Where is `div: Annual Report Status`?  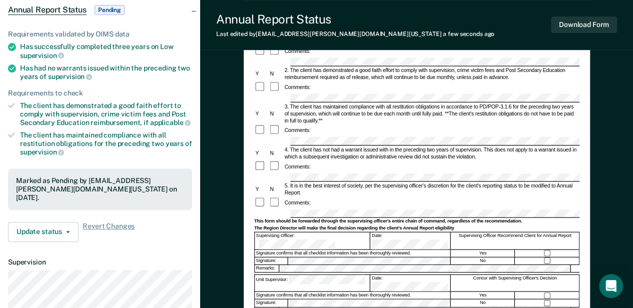 div: Annual Report Status is located at coordinates (355, 19).